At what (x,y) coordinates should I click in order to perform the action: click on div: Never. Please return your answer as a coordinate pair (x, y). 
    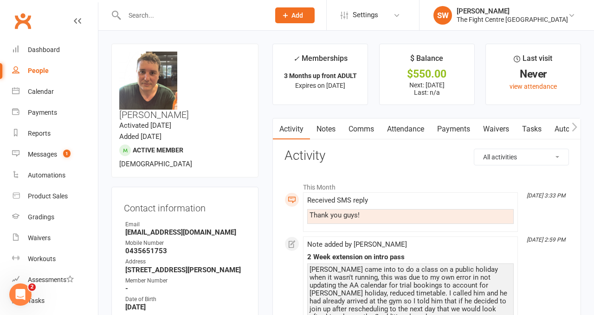
    Looking at the image, I should click on (533, 74).